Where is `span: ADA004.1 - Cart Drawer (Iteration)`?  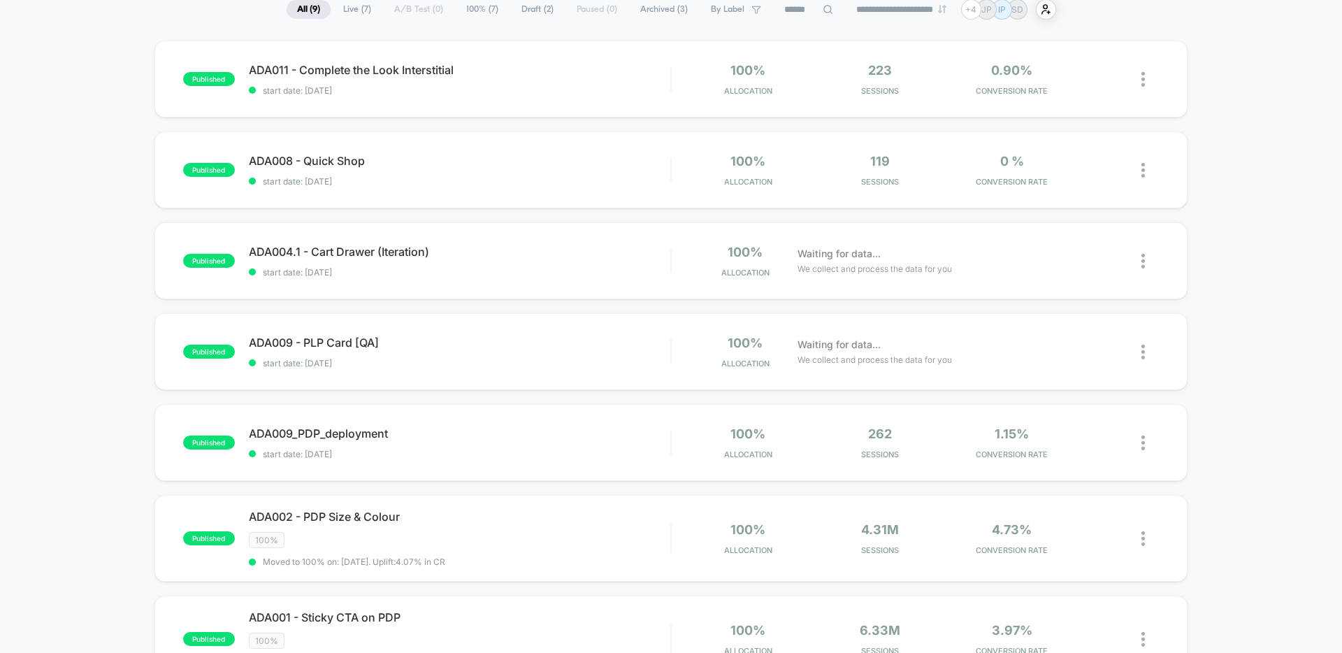 span: ADA004.1 - Cart Drawer (Iteration) is located at coordinates (459, 252).